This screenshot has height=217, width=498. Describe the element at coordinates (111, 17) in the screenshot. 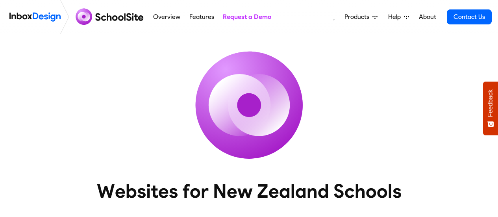

I see `img: schoolsite logo` at that location.